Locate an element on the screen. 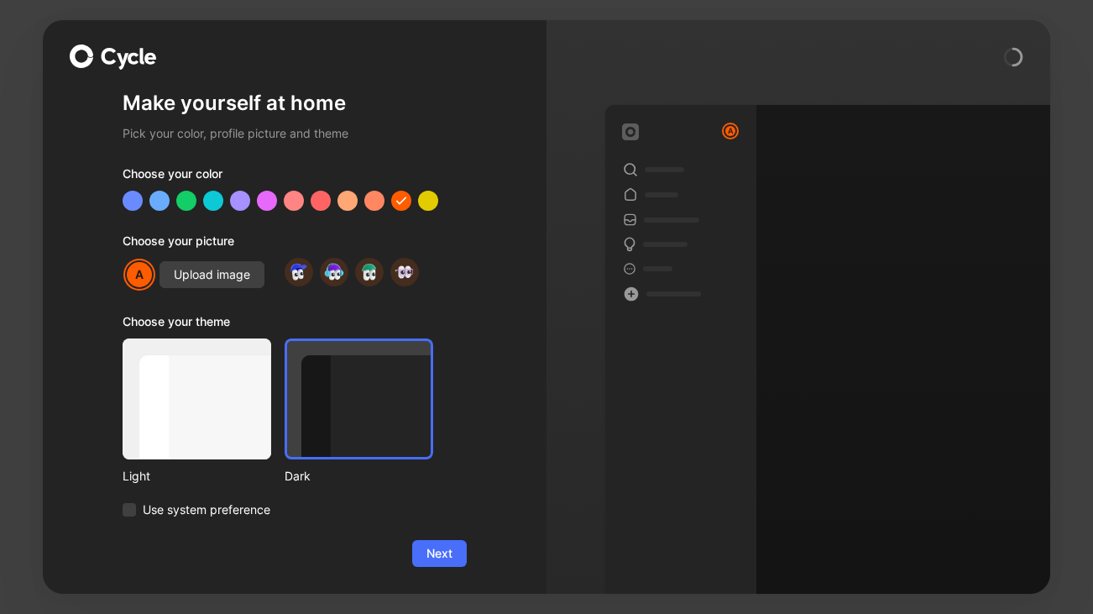 This screenshot has height=614, width=1093. span: Next is located at coordinates (439, 553).